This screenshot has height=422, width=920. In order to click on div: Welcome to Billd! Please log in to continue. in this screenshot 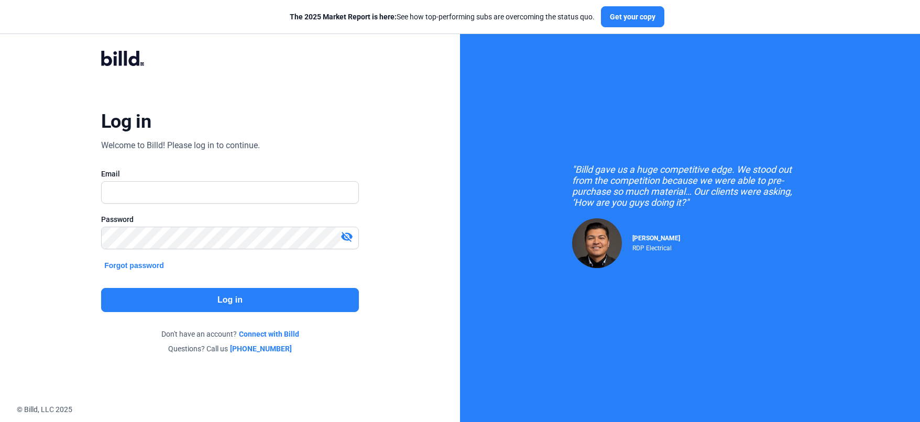, I will do `click(180, 146)`.